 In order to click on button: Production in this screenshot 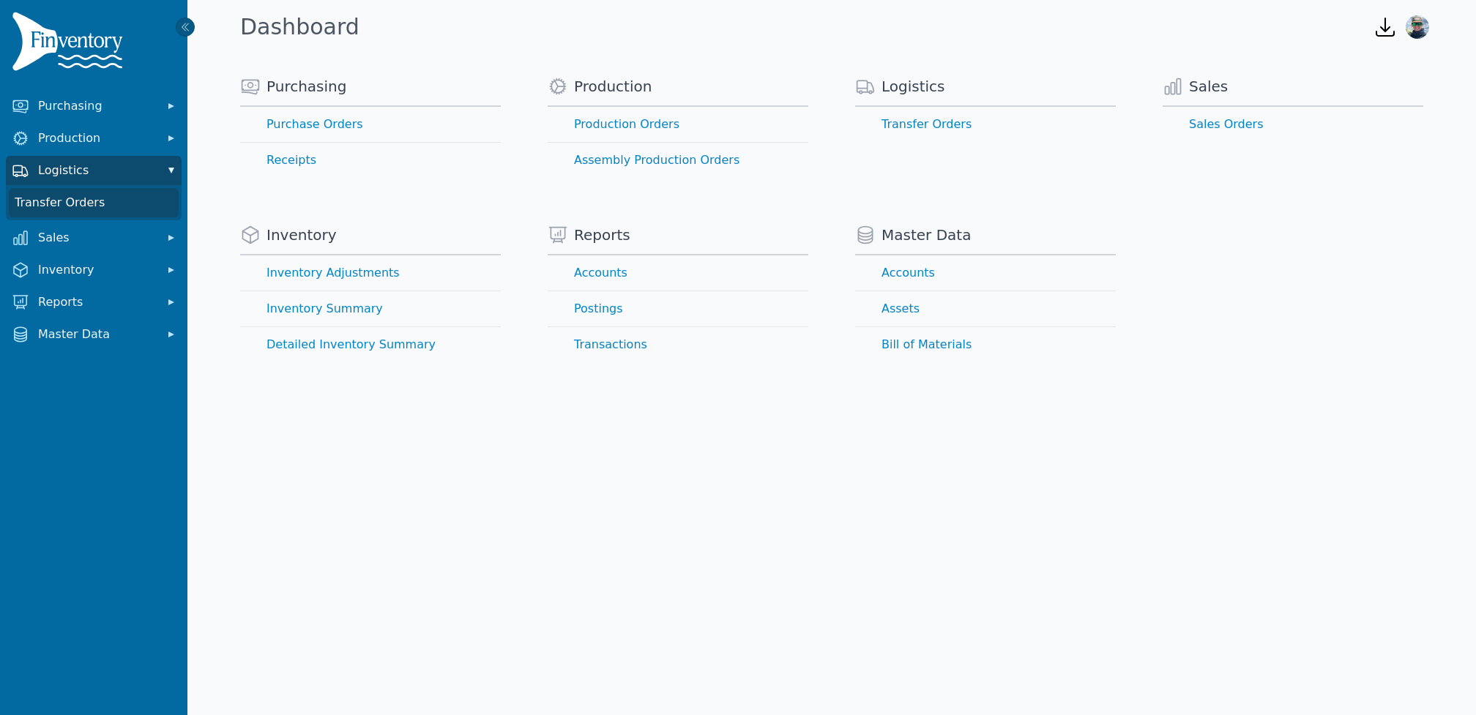, I will do `click(94, 138)`.